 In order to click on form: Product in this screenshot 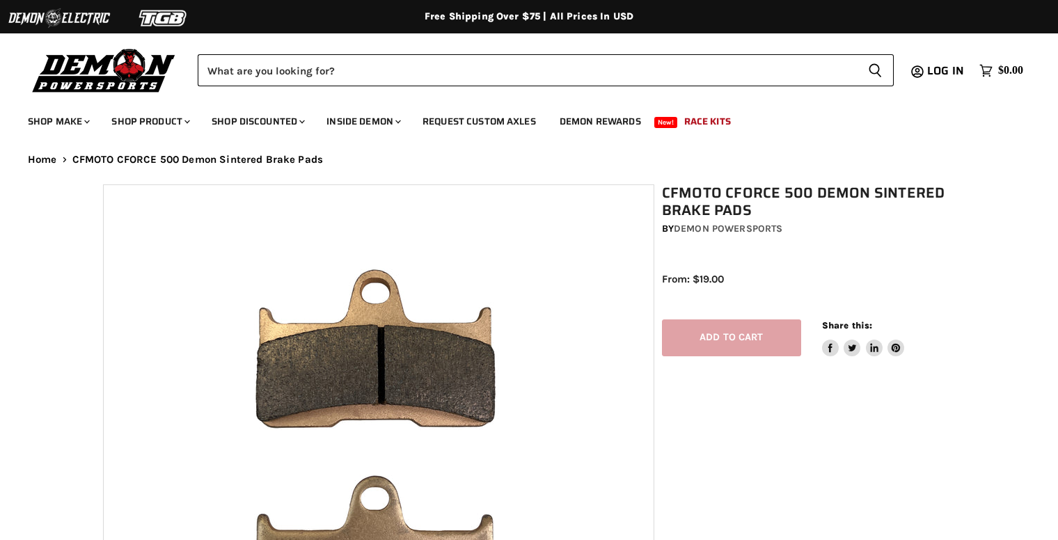, I will do `click(546, 70)`.